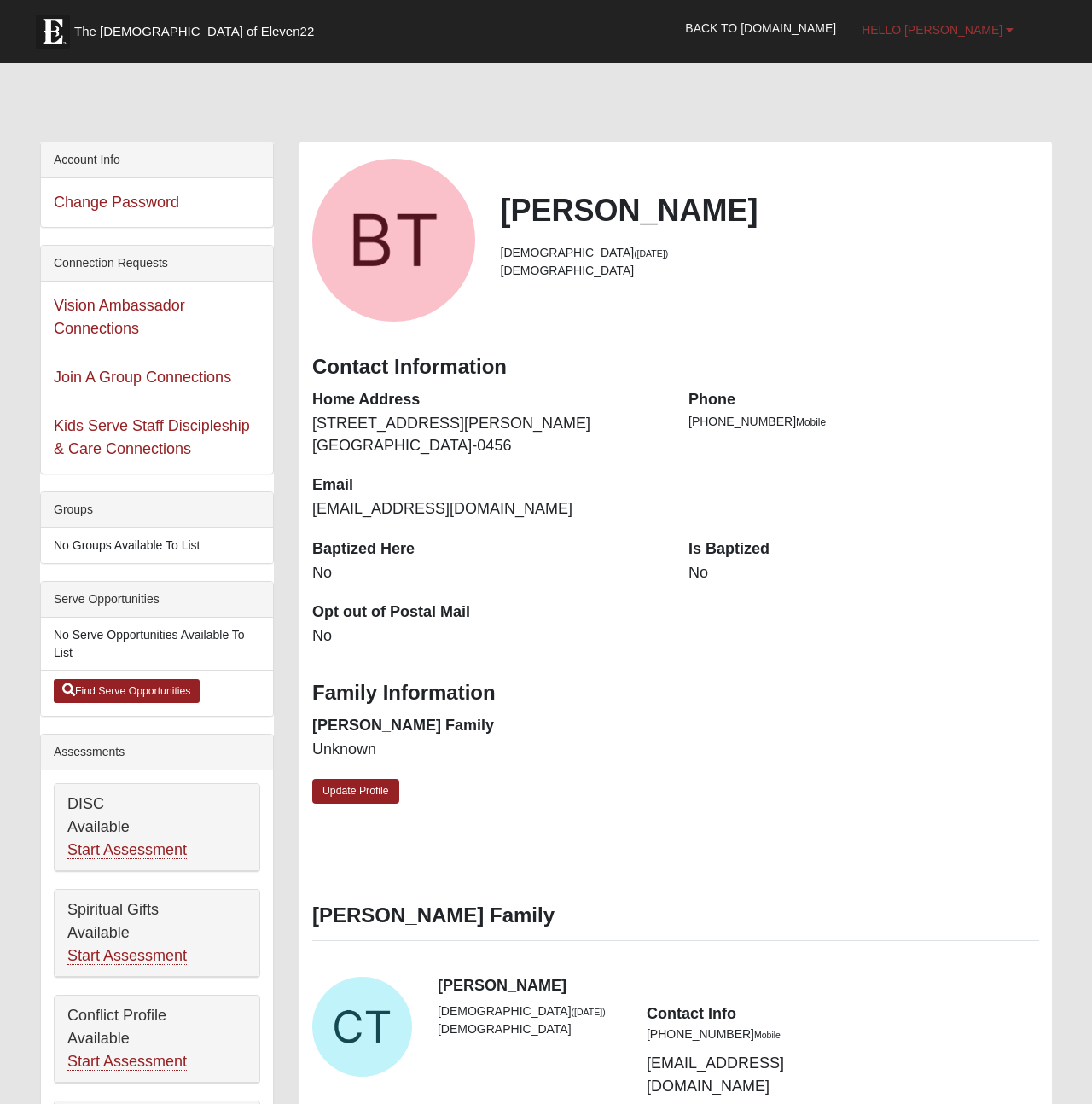 This screenshot has width=1092, height=1104. Describe the element at coordinates (487, 750) in the screenshot. I see `dd: Unknown` at that location.